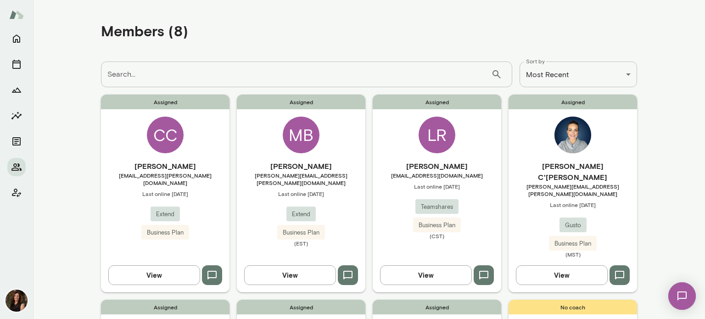  Describe the element at coordinates (17, 64) in the screenshot. I see `button: Sessions` at that location.